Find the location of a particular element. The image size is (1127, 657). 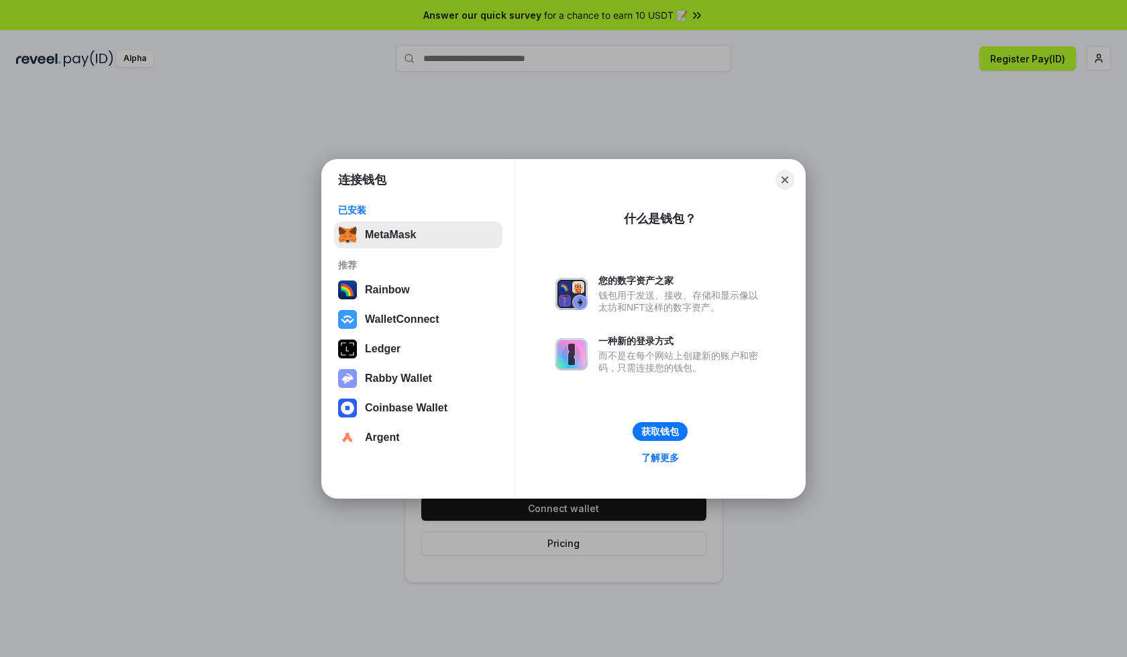

button: Rabby Wallet is located at coordinates (418, 379).